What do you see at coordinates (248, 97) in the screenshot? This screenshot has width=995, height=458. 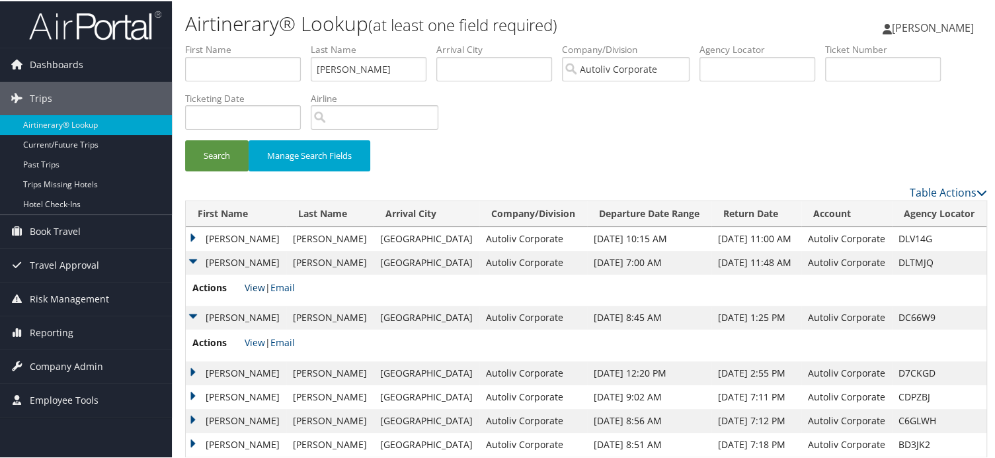 I see `label: Ticketing Date` at bounding box center [248, 97].